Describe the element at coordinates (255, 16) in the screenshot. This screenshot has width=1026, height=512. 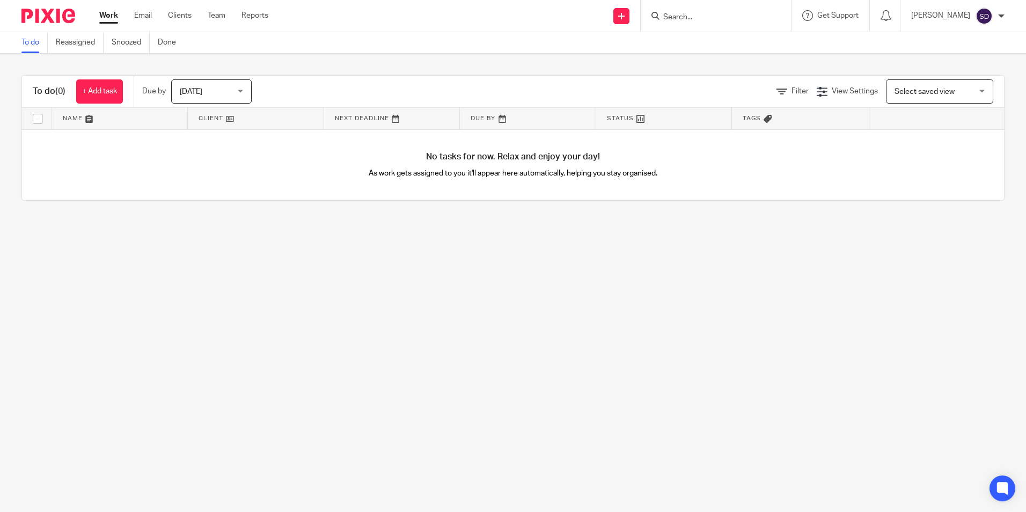
I see `a: Reports` at that location.